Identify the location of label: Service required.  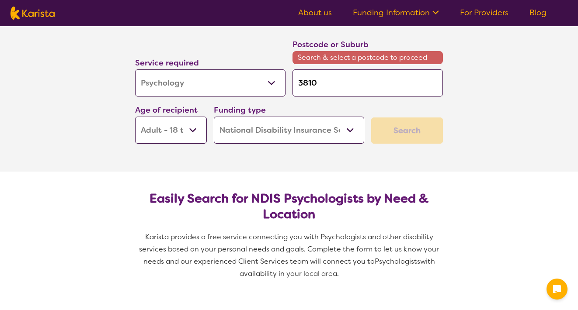
(167, 63).